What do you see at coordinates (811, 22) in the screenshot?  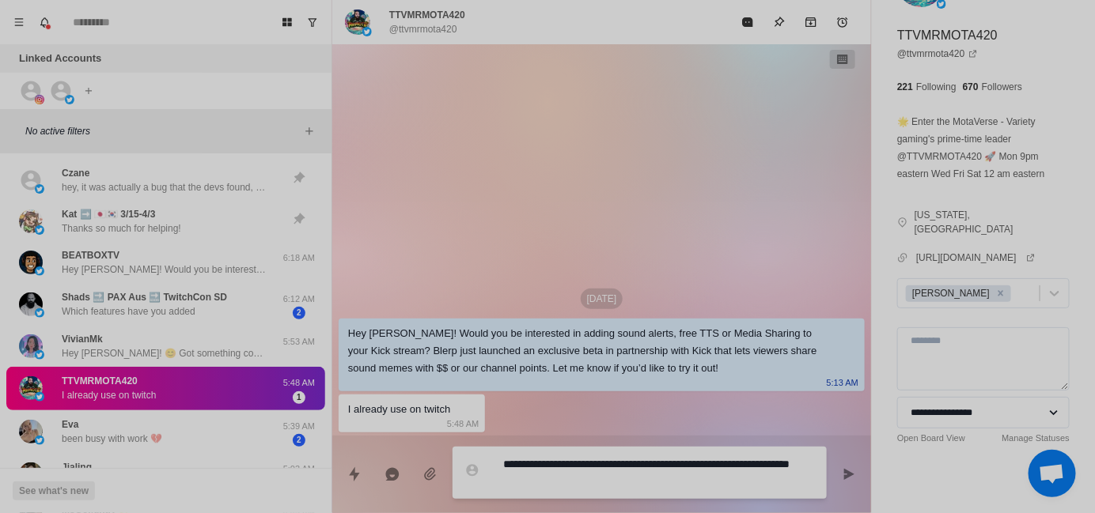 I see `button: Archive` at bounding box center [811, 22].